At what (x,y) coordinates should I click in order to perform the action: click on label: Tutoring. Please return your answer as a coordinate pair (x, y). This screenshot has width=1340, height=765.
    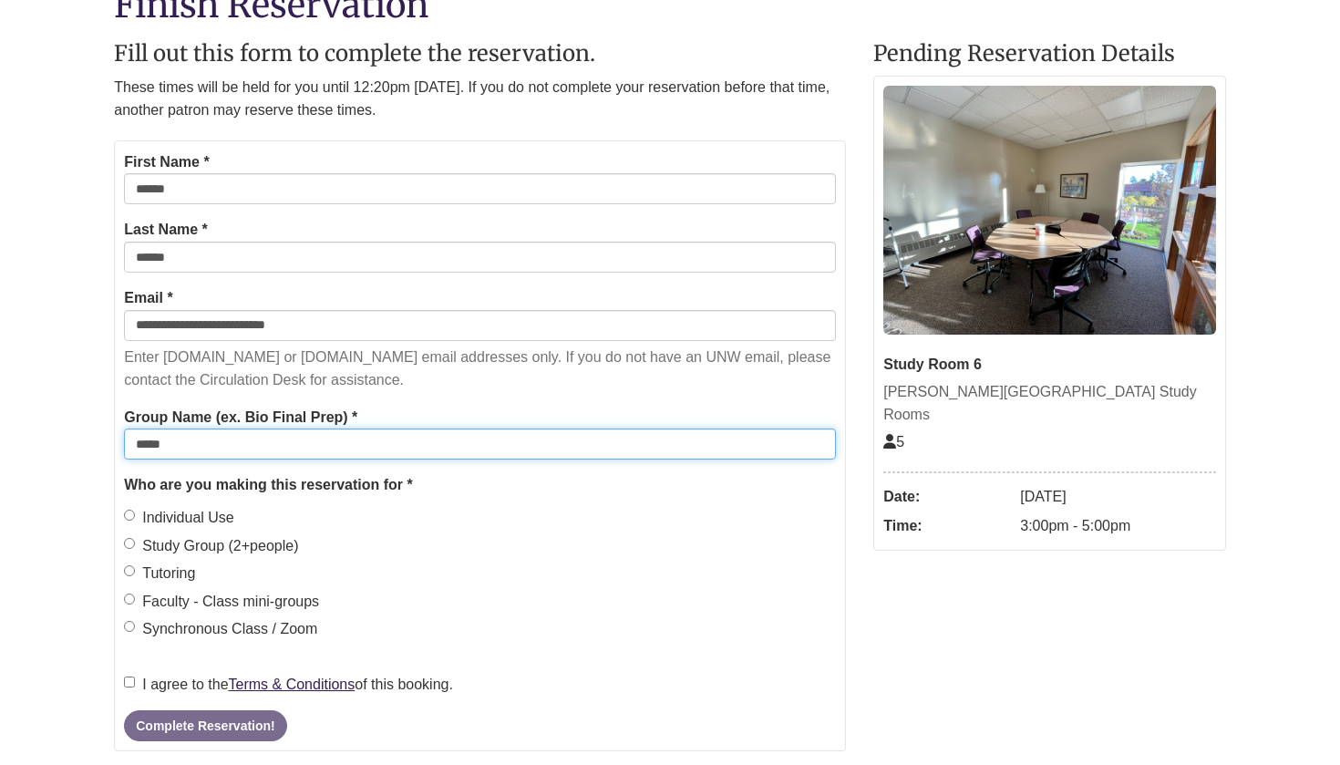
    Looking at the image, I should click on (160, 573).